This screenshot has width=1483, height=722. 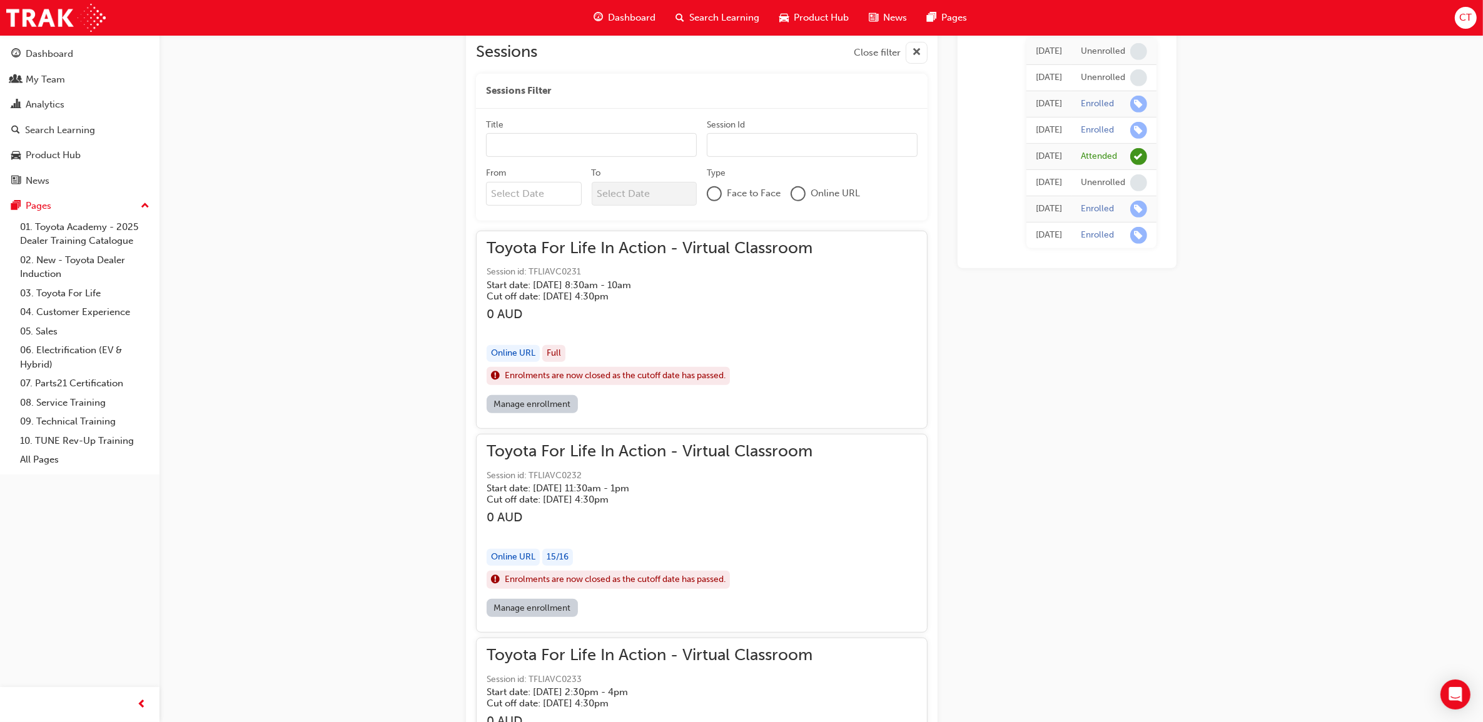 I want to click on a: Product Hub, so click(x=79, y=155).